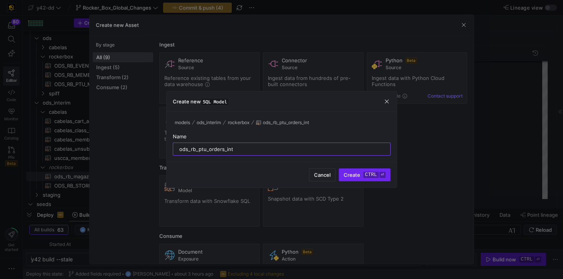 This screenshot has width=563, height=279. Describe the element at coordinates (364, 175) in the screenshot. I see `span: Create` at that location.